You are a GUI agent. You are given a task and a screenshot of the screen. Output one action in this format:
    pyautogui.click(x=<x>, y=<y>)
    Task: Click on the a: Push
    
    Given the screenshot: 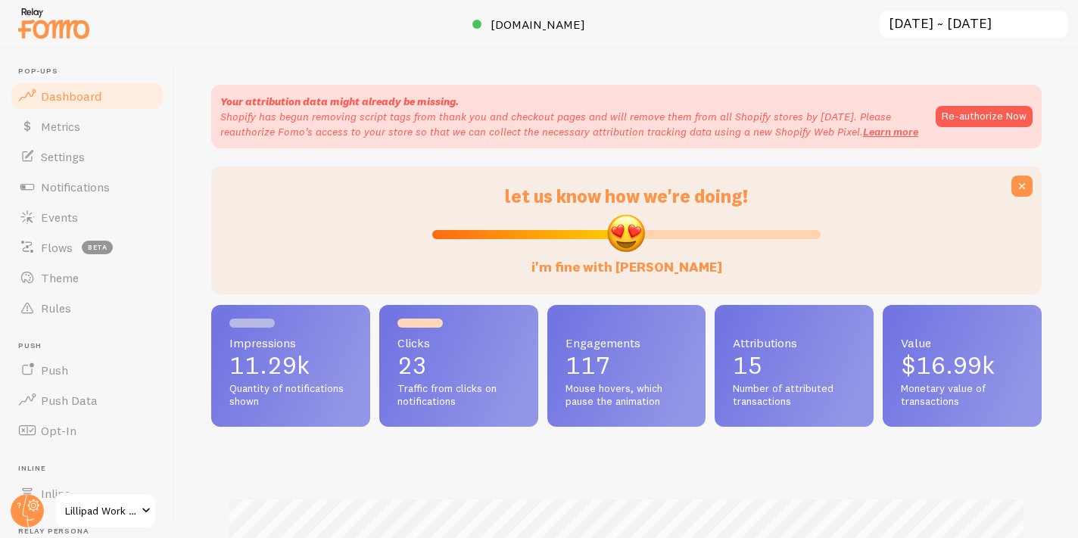 What is the action you would take?
    pyautogui.click(x=87, y=370)
    